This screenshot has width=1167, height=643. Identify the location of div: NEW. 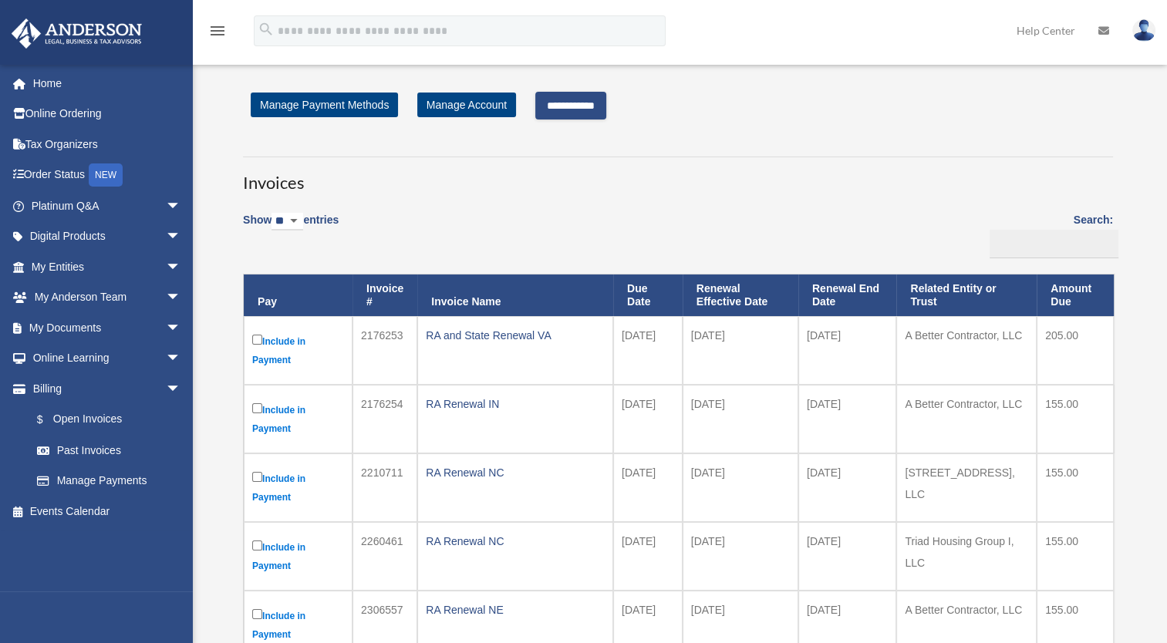
(106, 175).